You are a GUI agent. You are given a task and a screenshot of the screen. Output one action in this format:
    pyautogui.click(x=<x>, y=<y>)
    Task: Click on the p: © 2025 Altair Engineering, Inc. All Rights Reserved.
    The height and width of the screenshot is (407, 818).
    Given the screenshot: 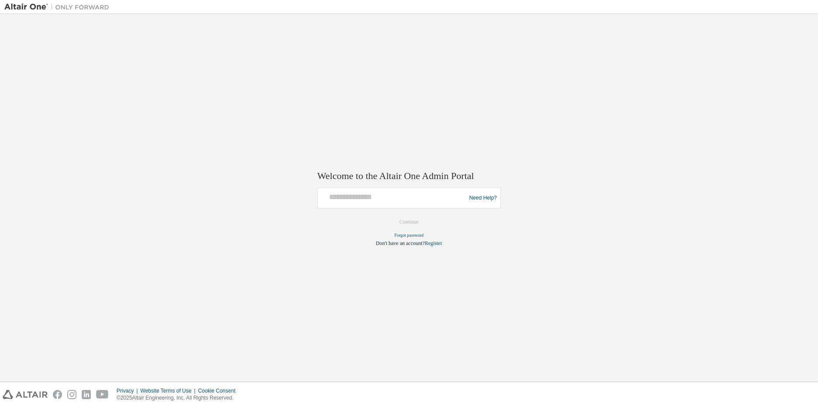 What is the action you would take?
    pyautogui.click(x=179, y=398)
    